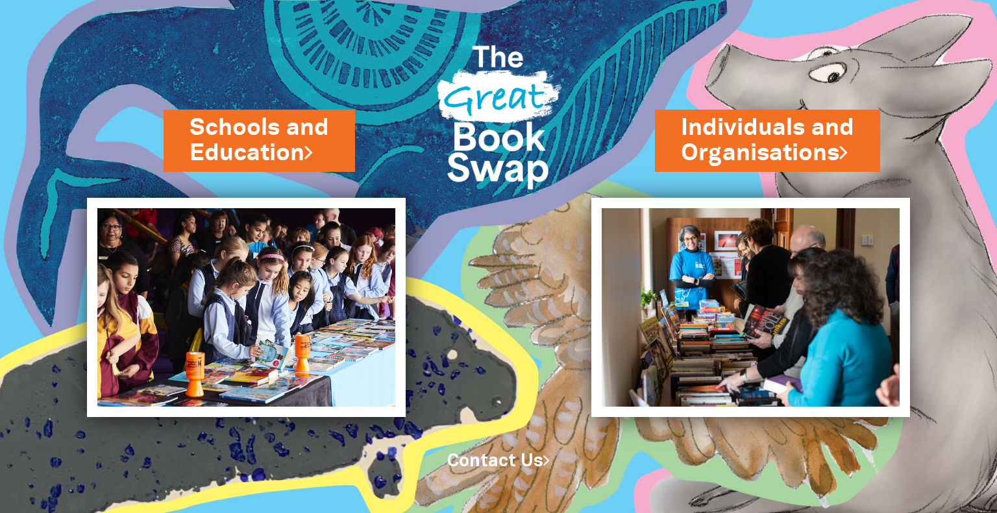  I want to click on a: Individuals andOrganisations, so click(767, 140).